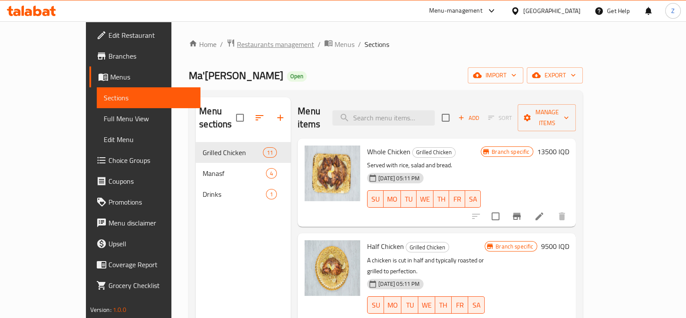 This screenshot has width=686, height=318. Describe the element at coordinates (441, 199) in the screenshot. I see `button: TH` at that location.